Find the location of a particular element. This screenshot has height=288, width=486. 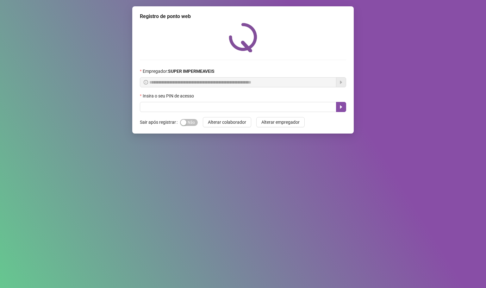

div: Registro de ponto web is located at coordinates (243, 16).